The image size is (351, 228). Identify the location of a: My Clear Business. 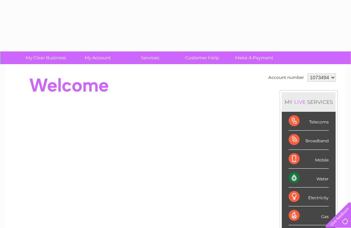
(46, 58).